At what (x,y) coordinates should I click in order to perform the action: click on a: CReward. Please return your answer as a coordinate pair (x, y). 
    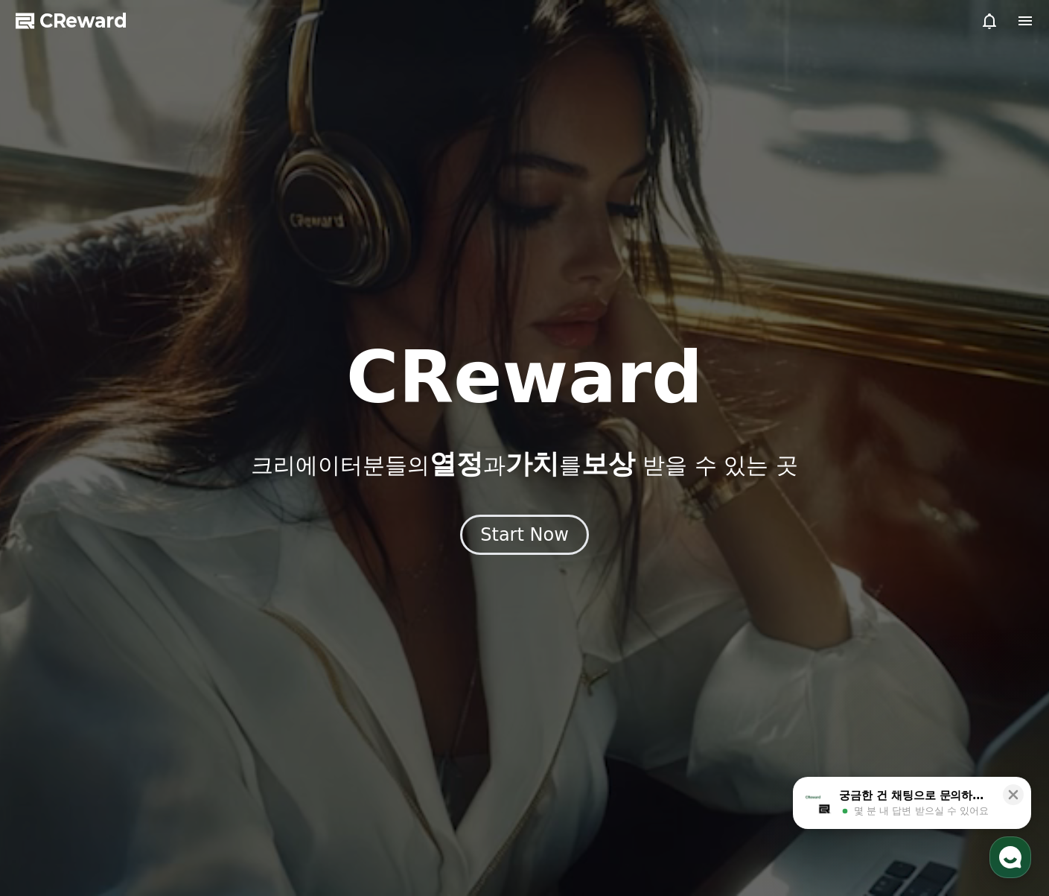
    Looking at the image, I should click on (71, 21).